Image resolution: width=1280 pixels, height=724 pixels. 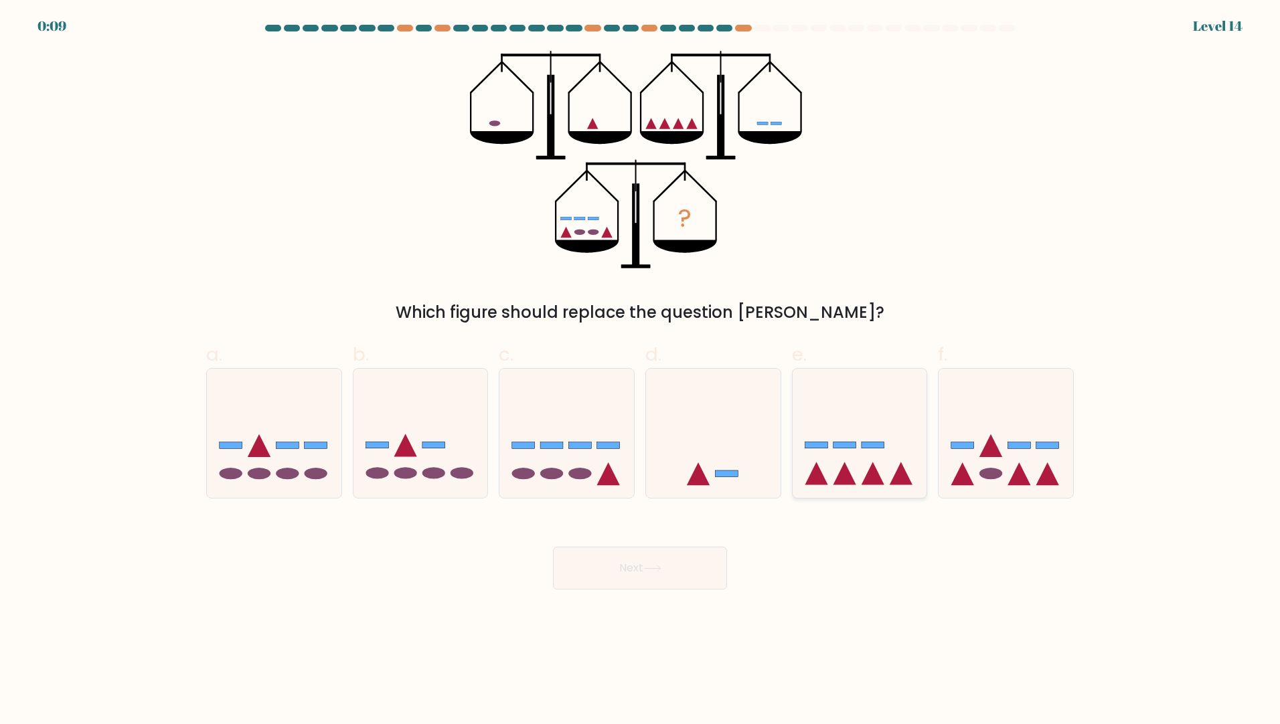 What do you see at coordinates (52, 26) in the screenshot?
I see `div: 0:09` at bounding box center [52, 26].